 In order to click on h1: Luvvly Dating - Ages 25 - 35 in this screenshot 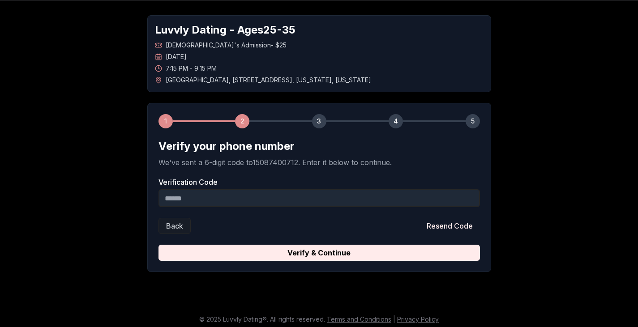, I will do `click(319, 30)`.